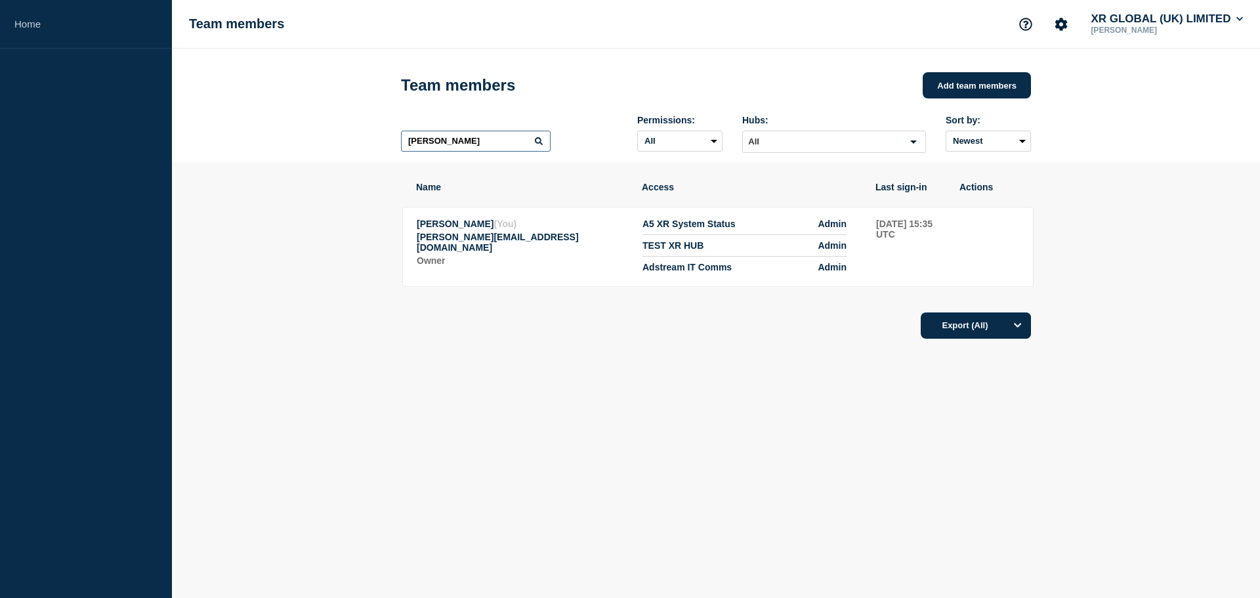  What do you see at coordinates (1018, 326) in the screenshot?
I see `button: Options` at bounding box center [1018, 326].